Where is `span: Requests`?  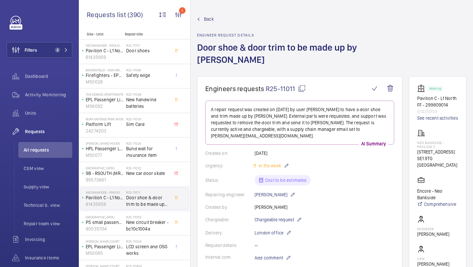 span: Requests is located at coordinates (49, 131).